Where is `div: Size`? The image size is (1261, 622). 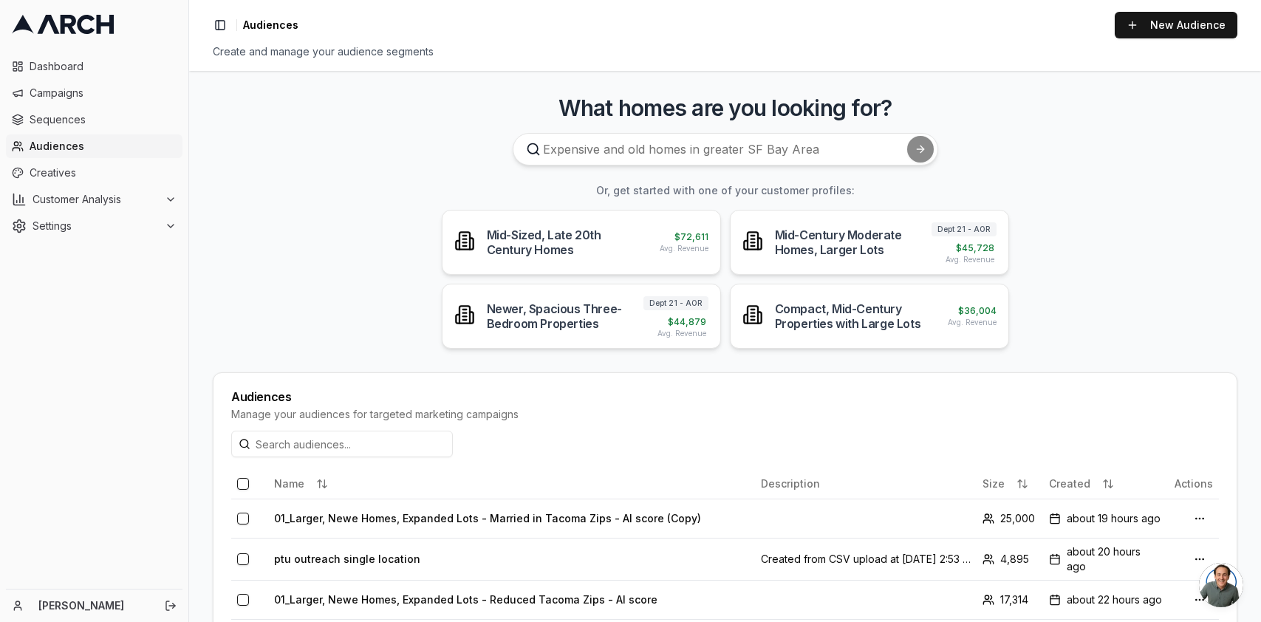
div: Size is located at coordinates (1010, 484).